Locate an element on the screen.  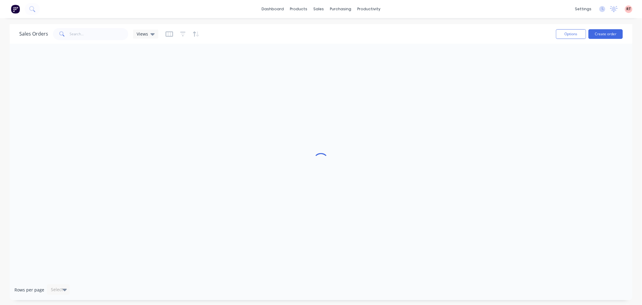
button: Create order is located at coordinates (606, 34).